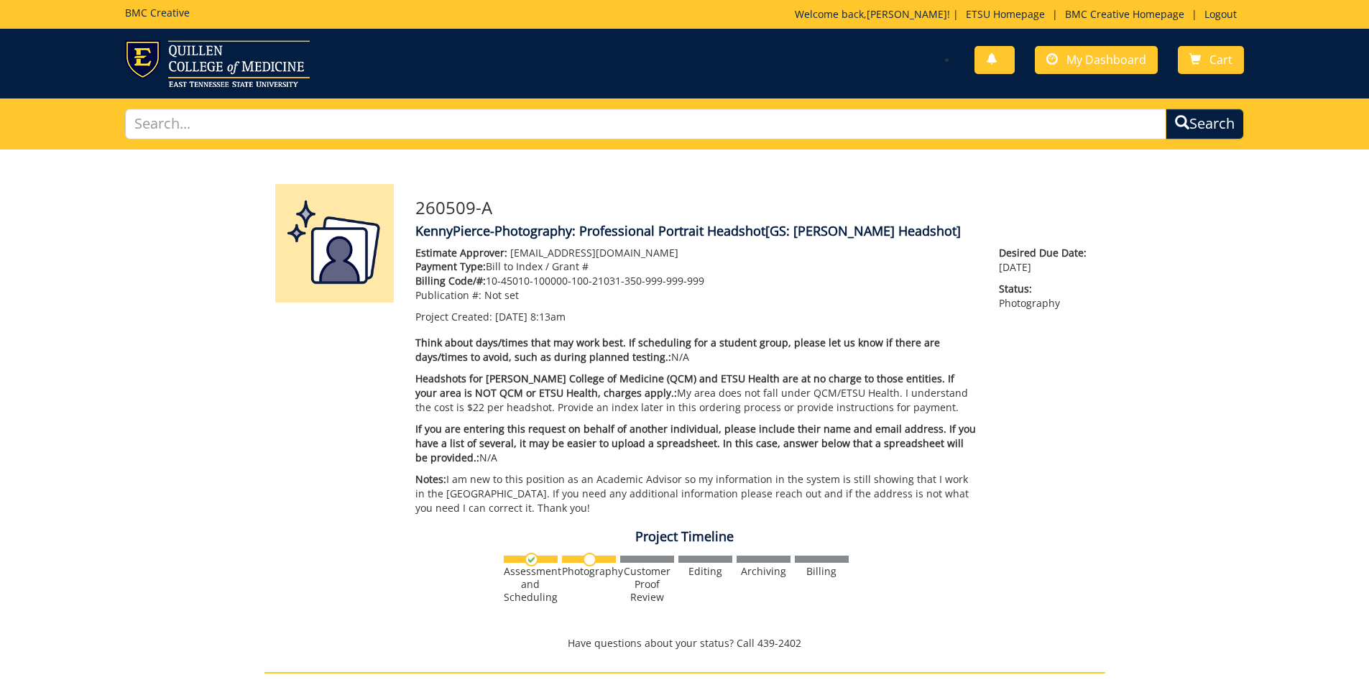 The height and width of the screenshot is (685, 1369). What do you see at coordinates (449, 295) in the screenshot?
I see `span: Publication #:` at bounding box center [449, 295].